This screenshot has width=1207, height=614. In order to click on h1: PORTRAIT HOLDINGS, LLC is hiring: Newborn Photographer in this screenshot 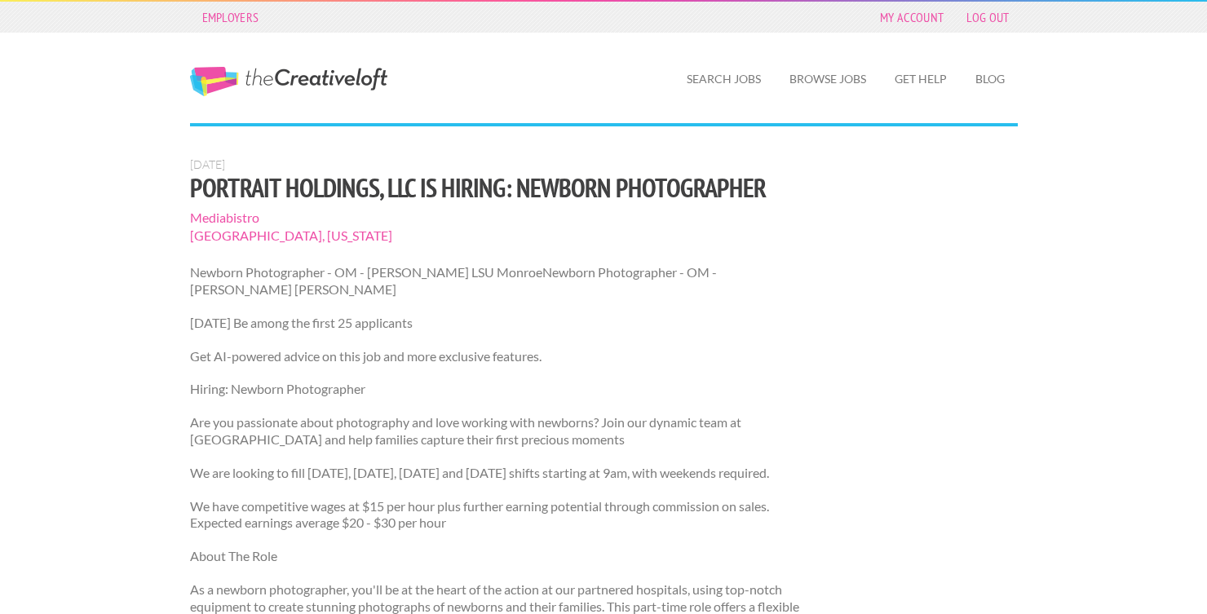, I will do `click(496, 188)`.